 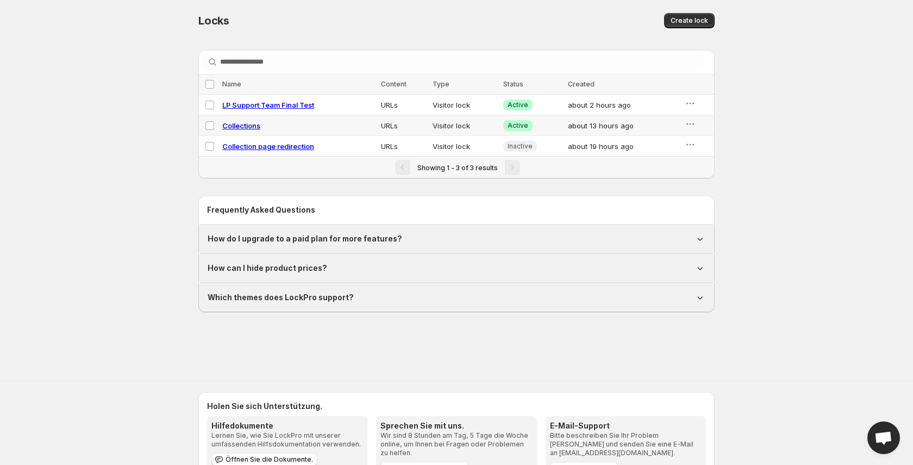 I want to click on td: about 2 hours ago, so click(x=623, y=105).